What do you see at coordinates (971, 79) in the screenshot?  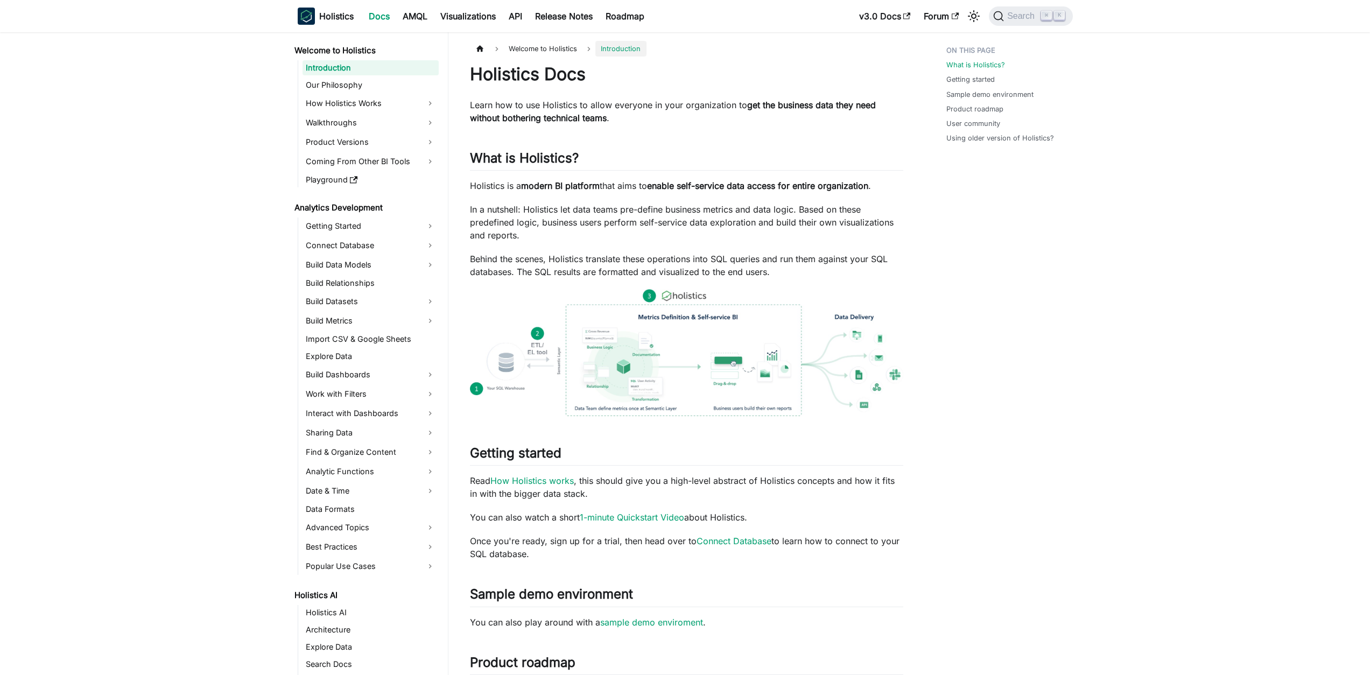 I see `a: Getting started` at bounding box center [971, 79].